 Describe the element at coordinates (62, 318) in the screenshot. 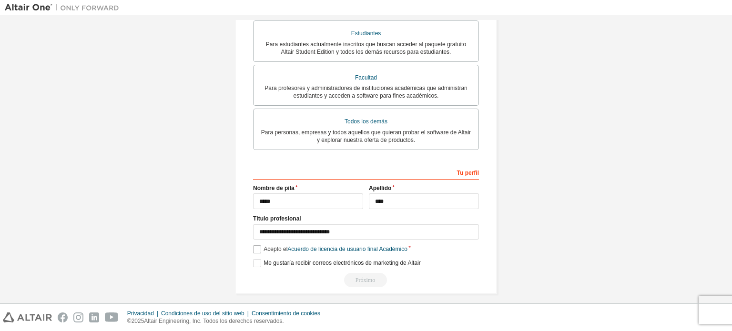

I see `img: facebook.svg` at that location.